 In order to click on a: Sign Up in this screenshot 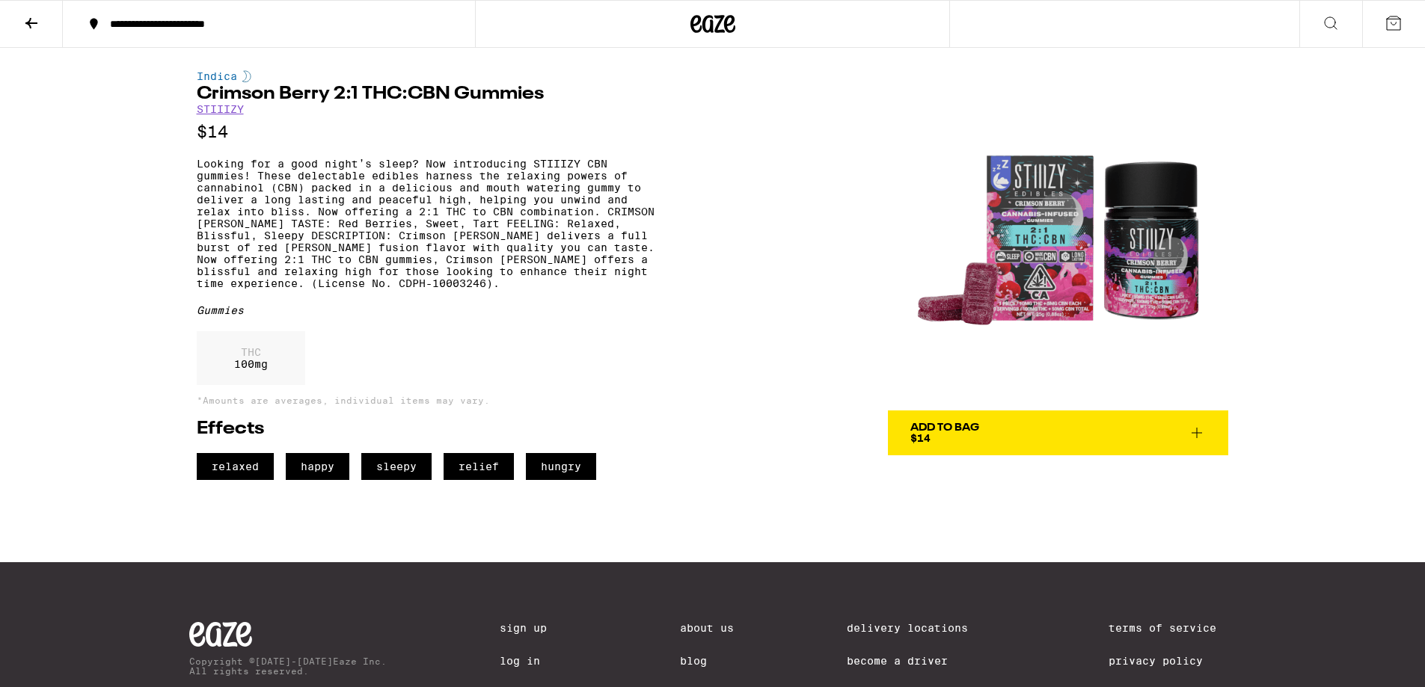, I will do `click(533, 628)`.